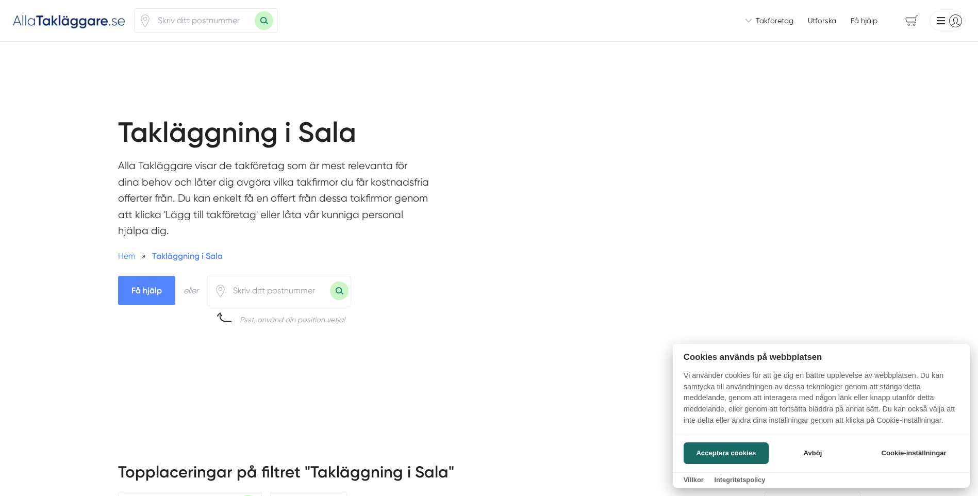 Image resolution: width=978 pixels, height=496 pixels. What do you see at coordinates (812, 453) in the screenshot?
I see `button: Avböj` at bounding box center [812, 453].